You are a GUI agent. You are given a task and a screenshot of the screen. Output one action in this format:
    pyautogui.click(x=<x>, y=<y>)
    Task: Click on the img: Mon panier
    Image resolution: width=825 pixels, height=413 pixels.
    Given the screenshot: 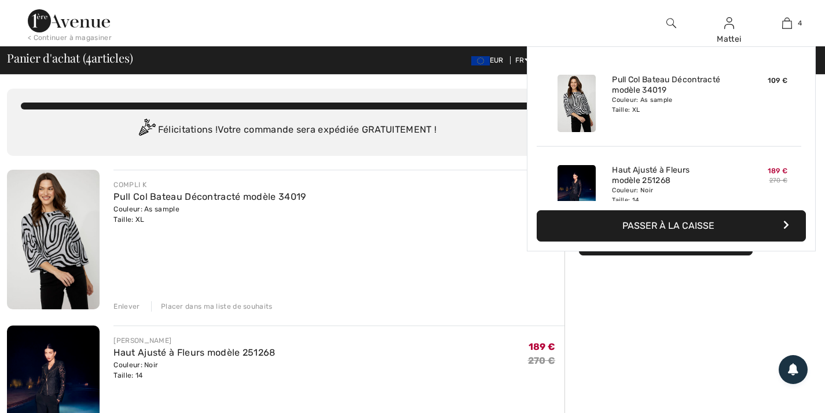 What is the action you would take?
    pyautogui.click(x=787, y=23)
    